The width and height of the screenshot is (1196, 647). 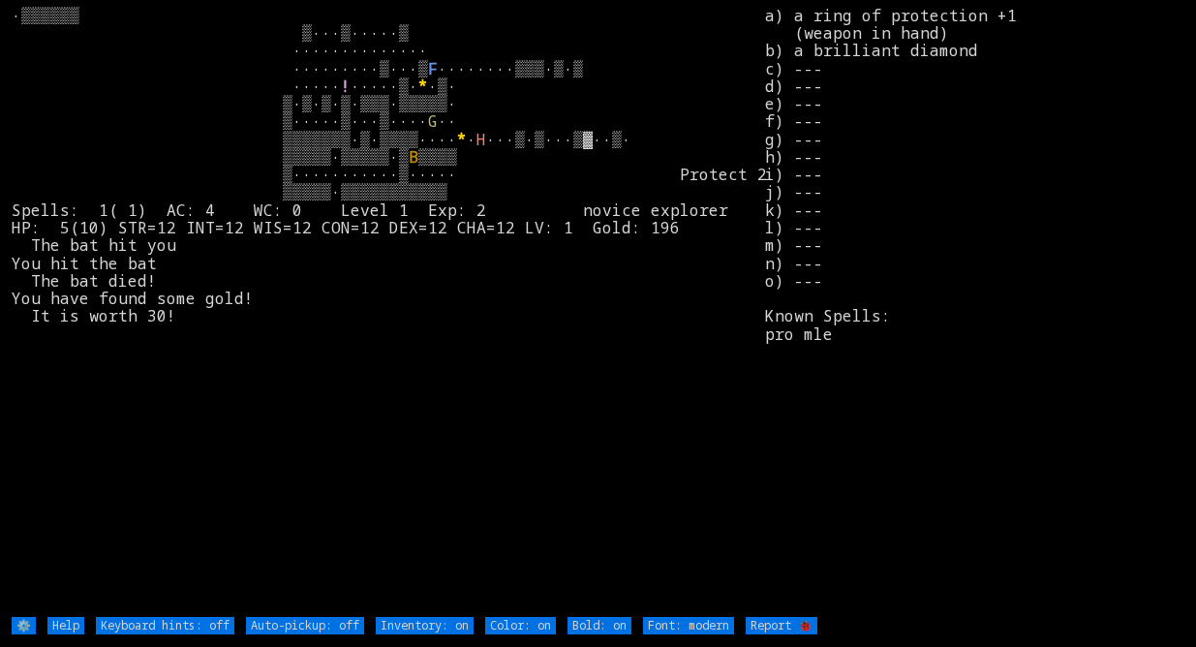 What do you see at coordinates (424, 626) in the screenshot?
I see `input: Inventory: on` at bounding box center [424, 626].